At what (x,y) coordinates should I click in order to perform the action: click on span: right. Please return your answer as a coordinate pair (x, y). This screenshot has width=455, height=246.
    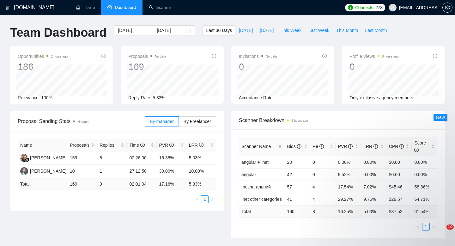
    Looking at the image, I should click on (213, 199).